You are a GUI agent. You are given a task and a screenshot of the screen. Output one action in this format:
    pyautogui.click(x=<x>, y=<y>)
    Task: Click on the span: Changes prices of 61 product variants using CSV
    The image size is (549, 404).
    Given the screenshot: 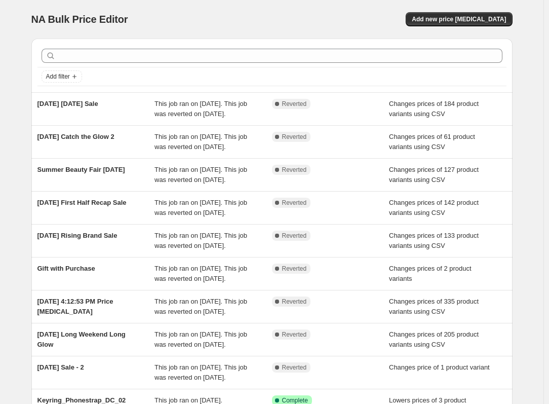 What is the action you would take?
    pyautogui.click(x=432, y=141)
    